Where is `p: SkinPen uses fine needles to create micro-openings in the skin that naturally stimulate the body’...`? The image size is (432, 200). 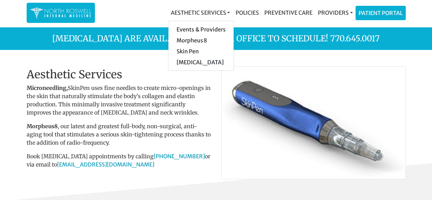 p: SkinPen uses fine needles to create micro-openings in the skin that naturally stimulate the body’... is located at coordinates (119, 100).